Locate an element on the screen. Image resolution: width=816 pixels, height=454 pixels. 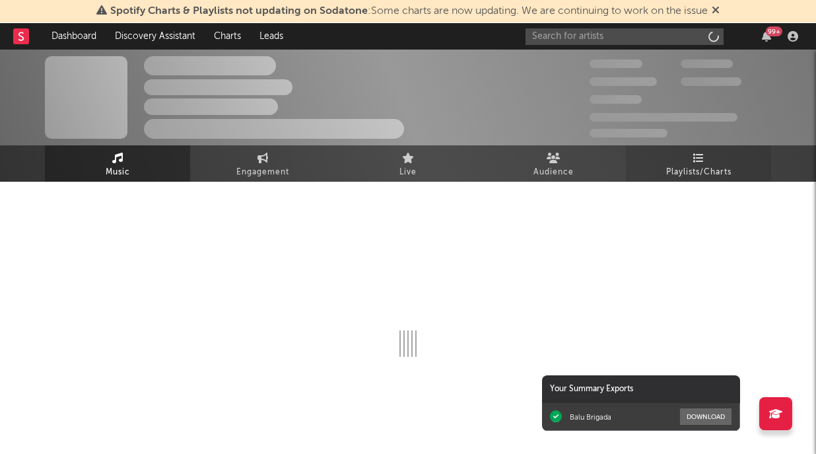
span: 1,000,000 is located at coordinates (711, 81).